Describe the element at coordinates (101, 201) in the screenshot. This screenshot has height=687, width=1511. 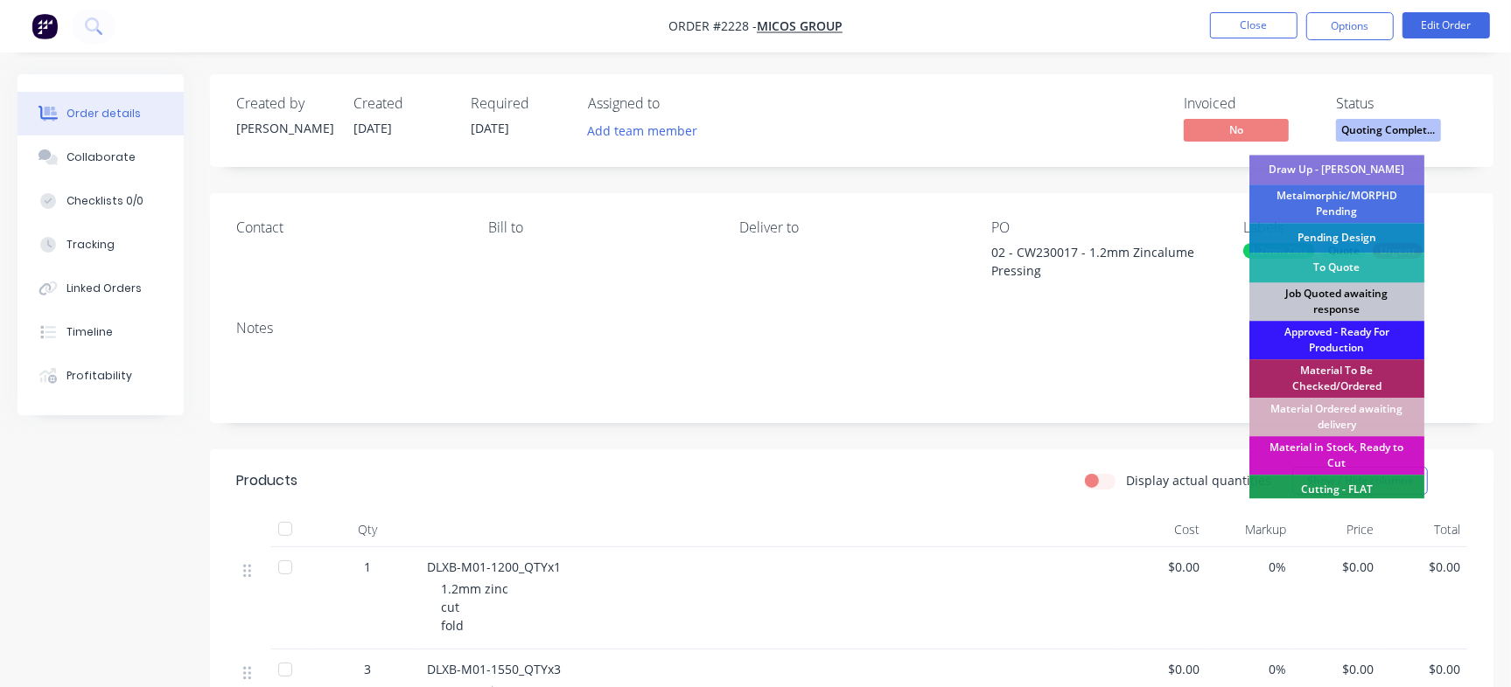
I see `button: Checklists 0/0` at that location.